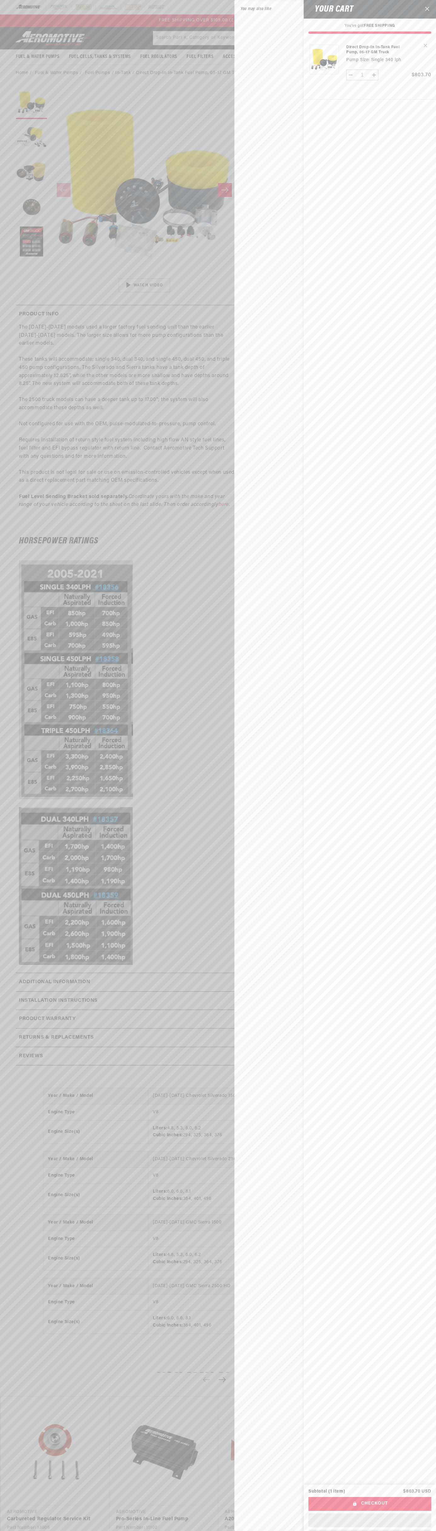 The width and height of the screenshot is (436, 1531). Describe the element at coordinates (417, 1492) in the screenshot. I see `p: $803.70 USD` at that location.